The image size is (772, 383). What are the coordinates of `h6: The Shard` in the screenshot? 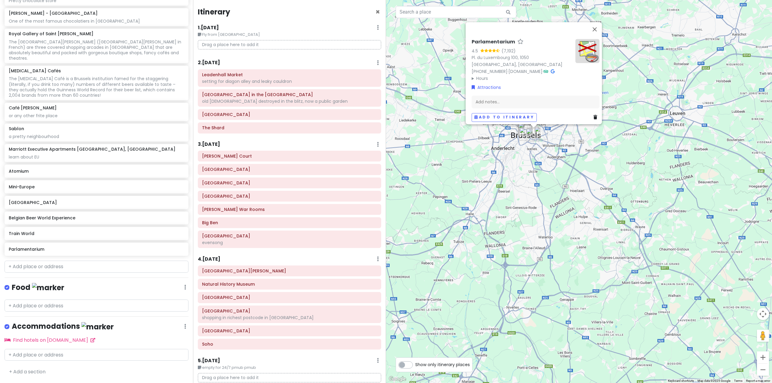 It's located at (289, 128).